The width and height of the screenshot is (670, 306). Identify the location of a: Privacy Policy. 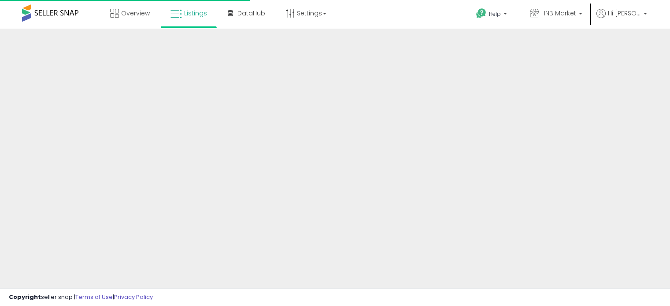
(133, 297).